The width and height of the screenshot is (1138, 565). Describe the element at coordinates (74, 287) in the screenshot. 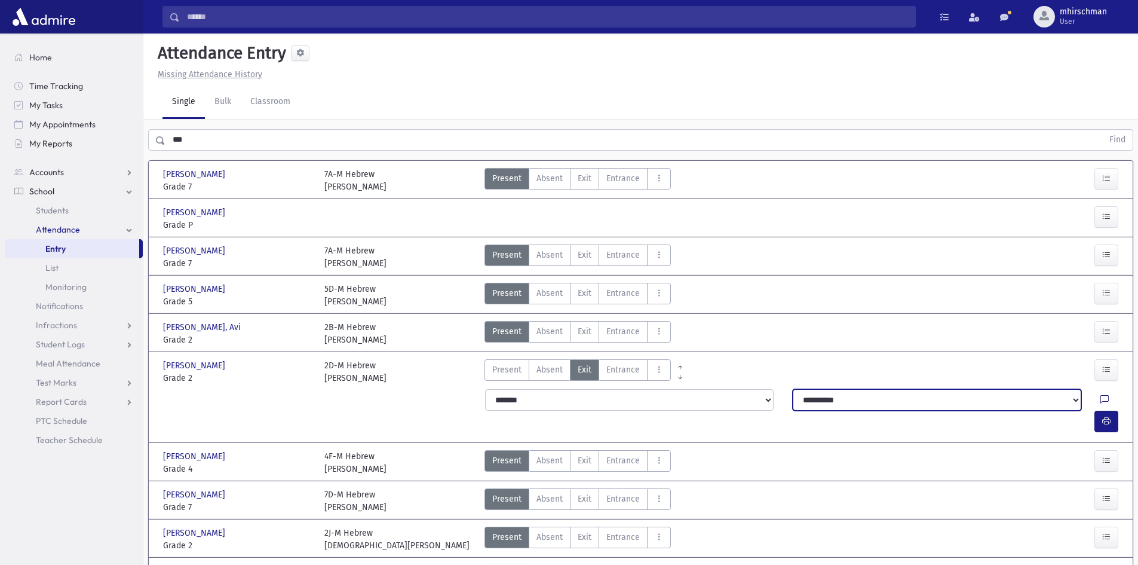

I see `a: Monitoring` at that location.